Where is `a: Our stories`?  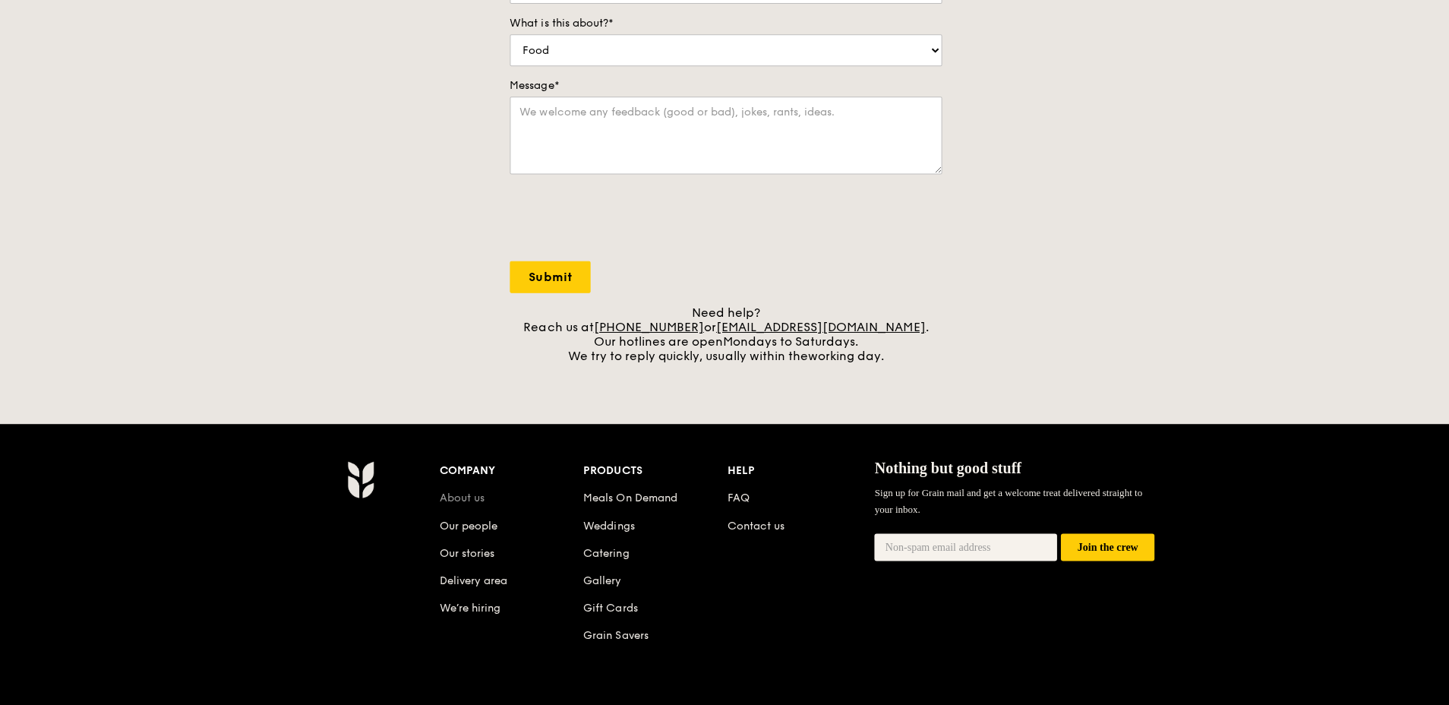 a: Our stories is located at coordinates (466, 551).